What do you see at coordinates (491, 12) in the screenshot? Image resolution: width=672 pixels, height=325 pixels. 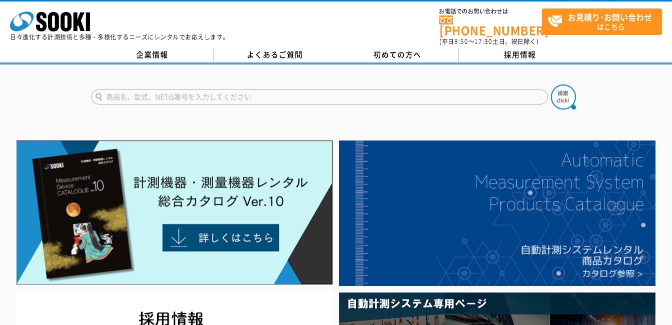 I see `span: お電話でのお問い合わせは` at bounding box center [491, 12].